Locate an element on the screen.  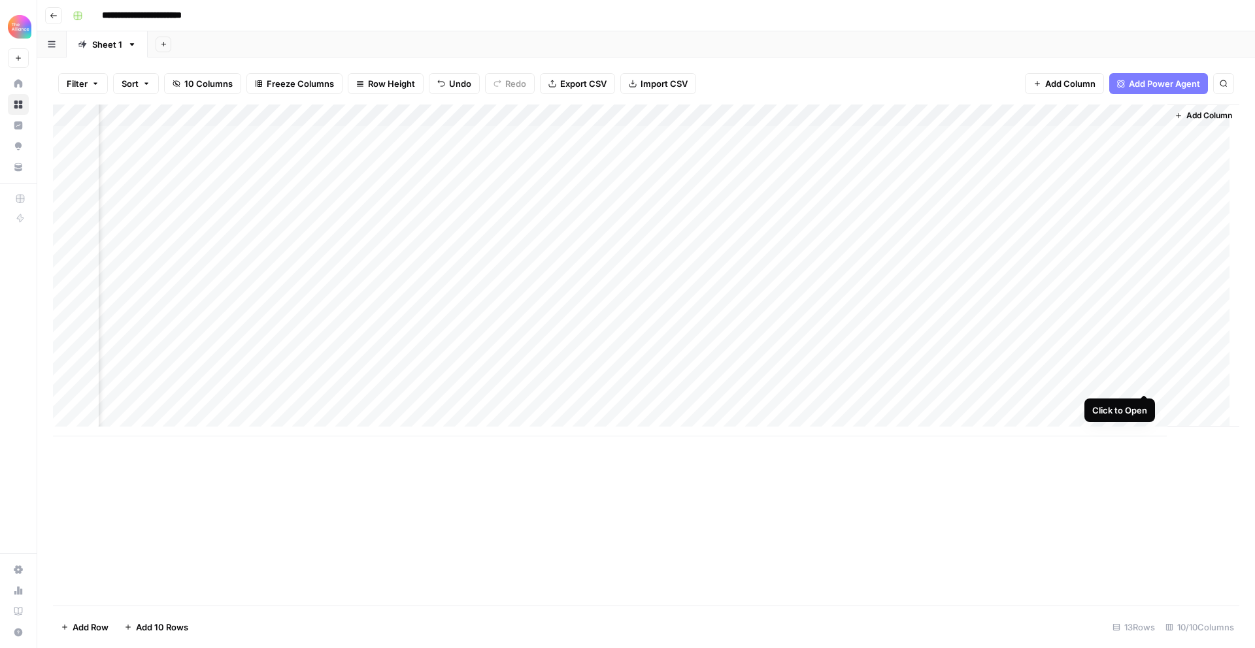
span: 10 Columns is located at coordinates (208, 84).